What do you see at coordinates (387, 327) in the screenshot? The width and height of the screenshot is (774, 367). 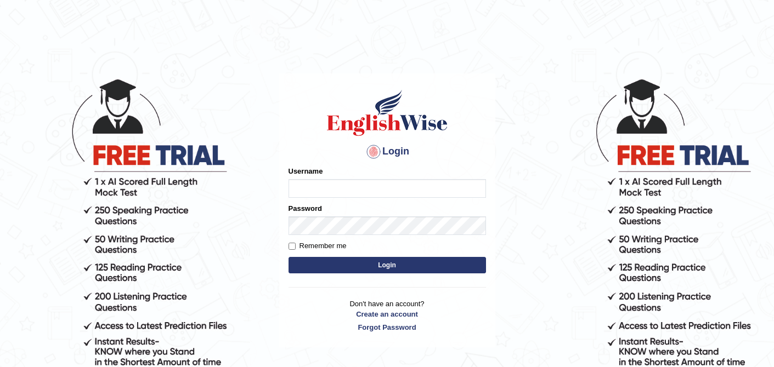 I see `a: Forgot Password` at bounding box center [387, 327].